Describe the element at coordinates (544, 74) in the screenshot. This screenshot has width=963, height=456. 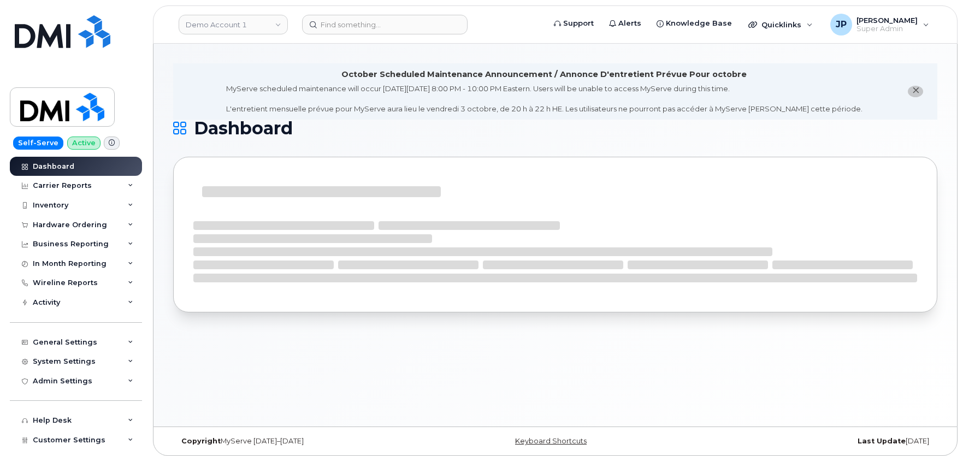
I see `div: October Scheduled Maintenance Announcement / Annonce D'entretient Prévue Pour octobre` at that location.